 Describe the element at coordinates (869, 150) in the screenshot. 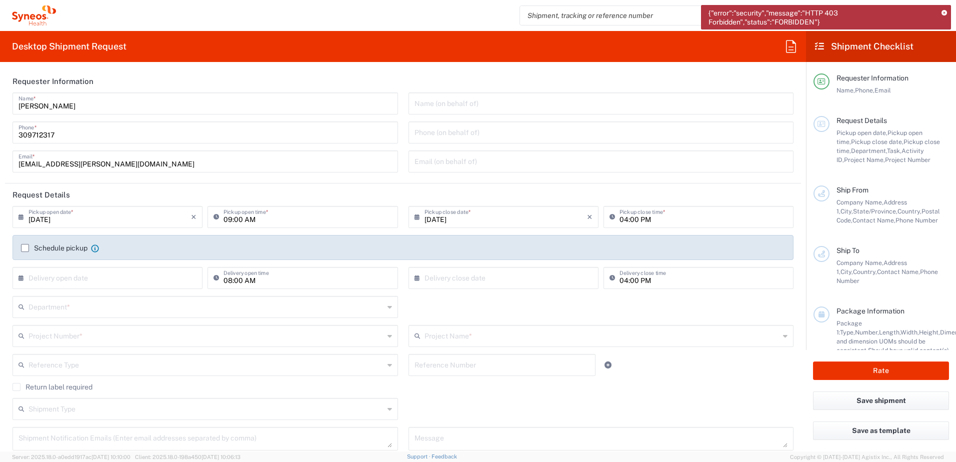

I see `span: Department,` at that location.